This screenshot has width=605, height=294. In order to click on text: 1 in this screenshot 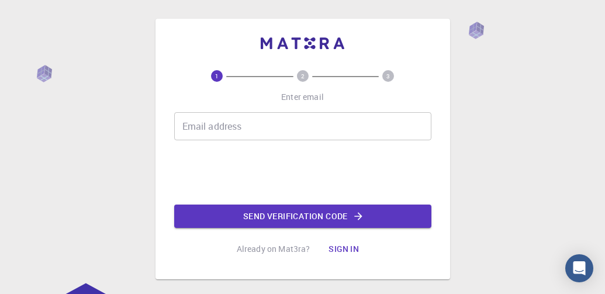, I will do `click(217, 76)`.